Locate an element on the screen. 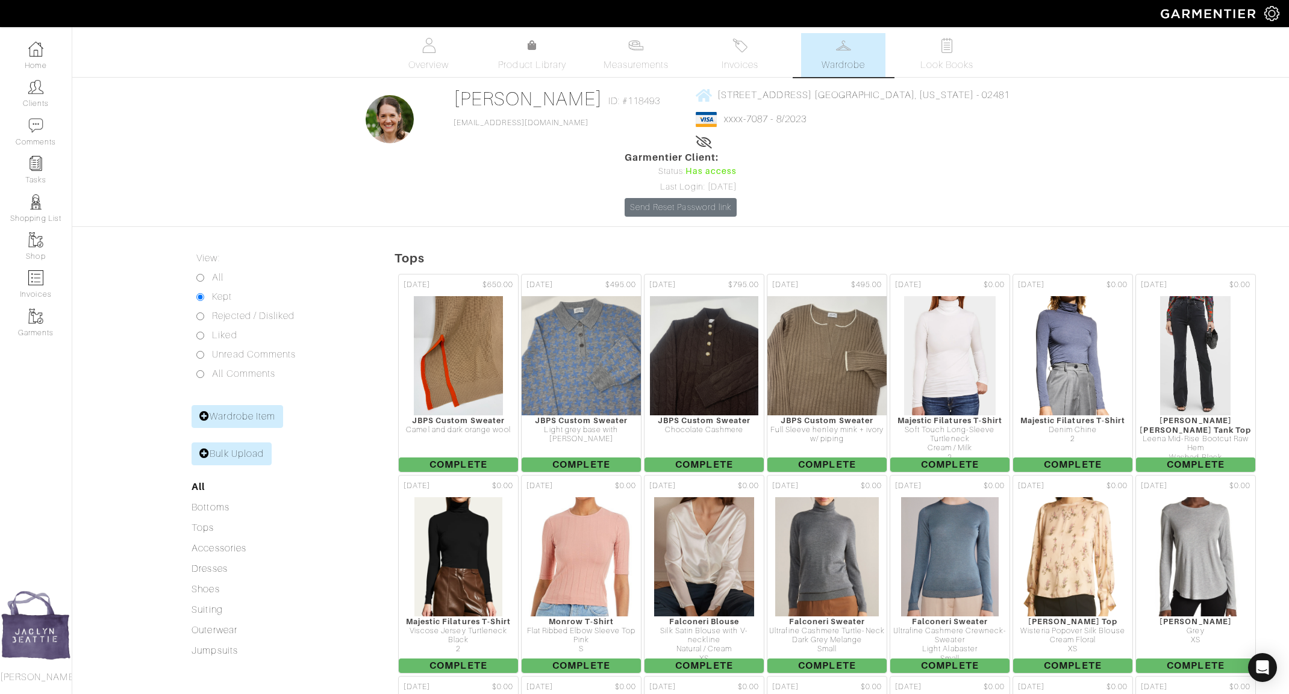 The height and width of the screenshot is (694, 1289). span: Invoices is located at coordinates (740, 65).